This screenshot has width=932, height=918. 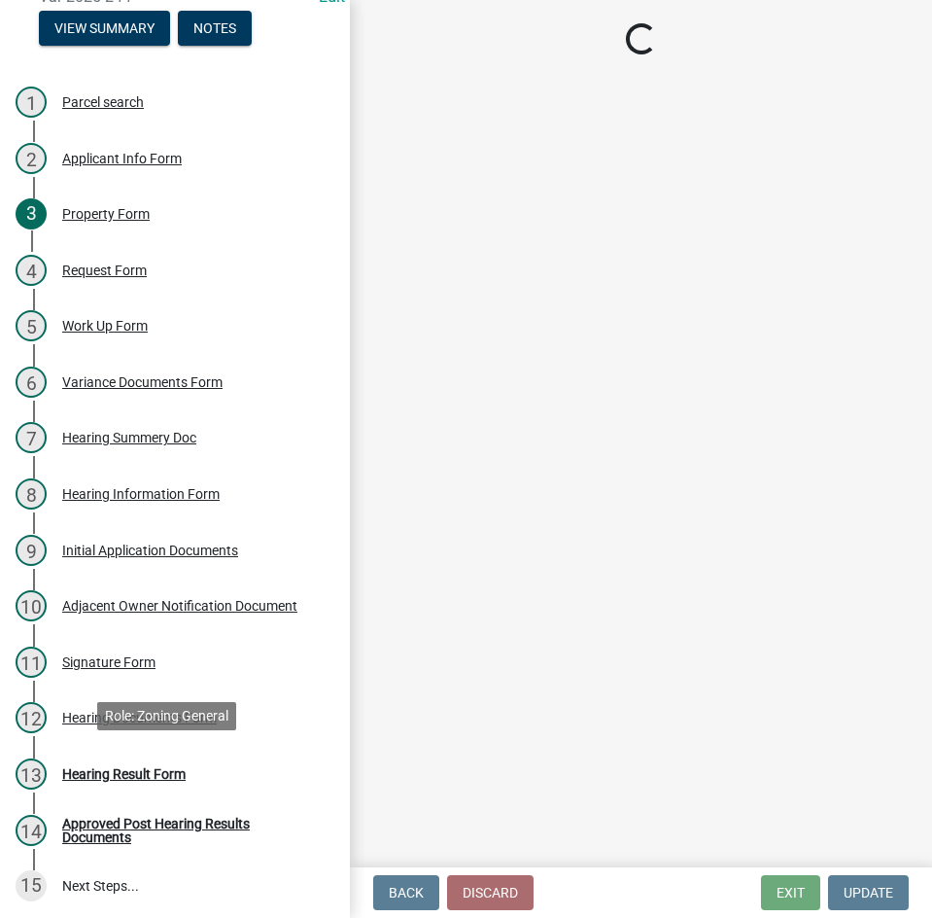 What do you see at coordinates (31, 382) in the screenshot?
I see `div: 6` at bounding box center [31, 382].